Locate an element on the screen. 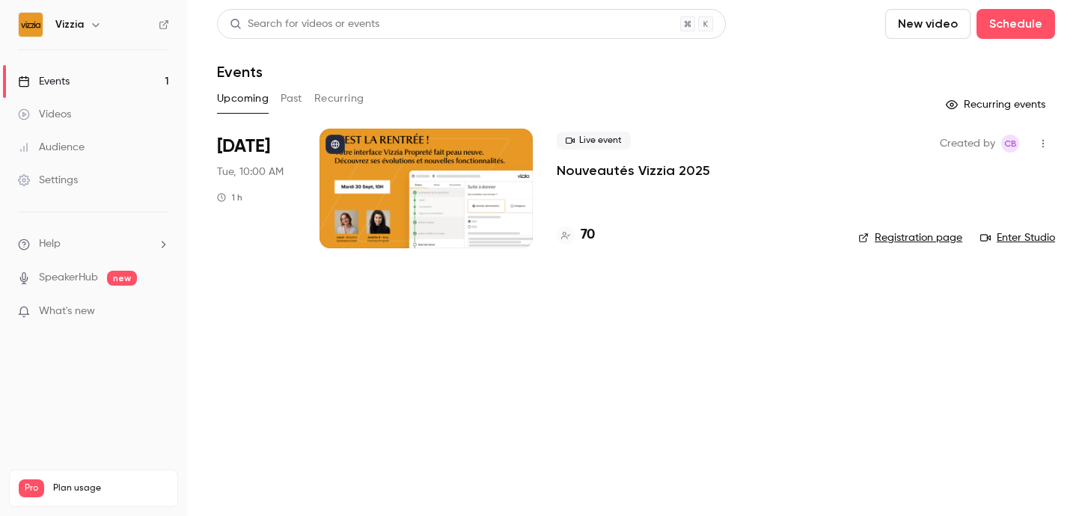 The width and height of the screenshot is (1085, 516). div: Events is located at coordinates (43, 82).